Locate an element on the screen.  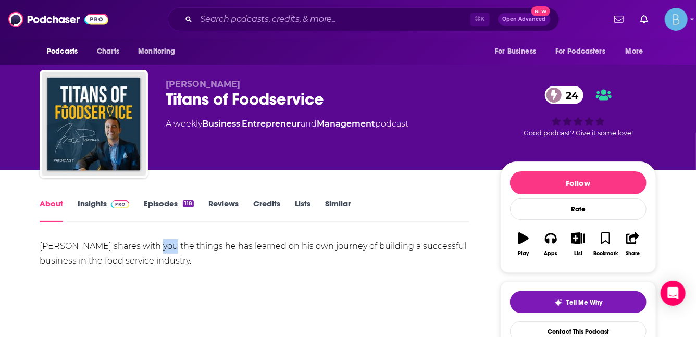
a: 24 is located at coordinates (564, 95).